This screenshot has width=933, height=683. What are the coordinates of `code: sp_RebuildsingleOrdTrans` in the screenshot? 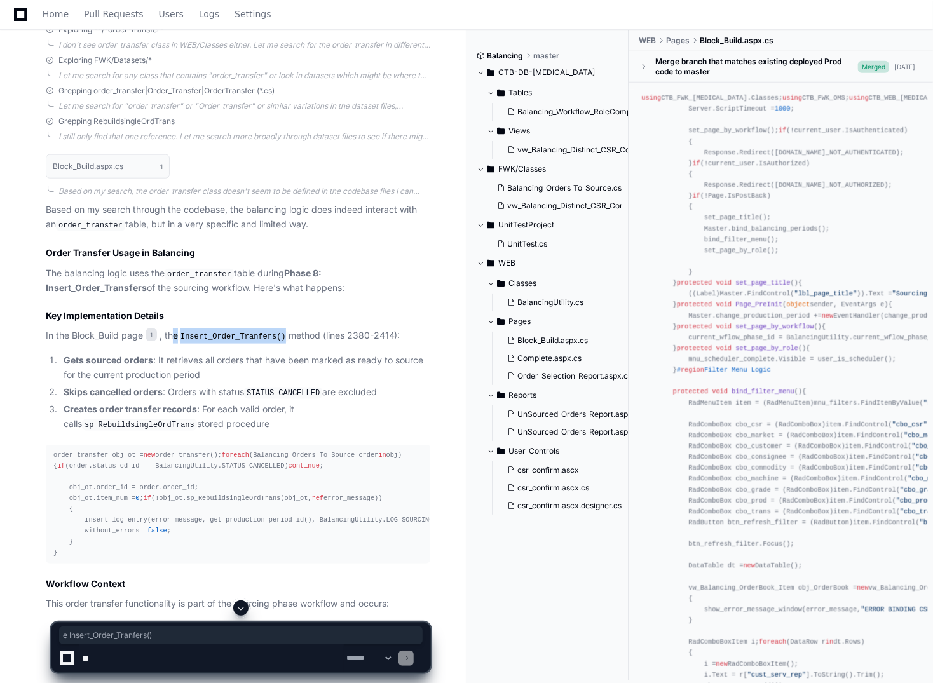 It's located at (139, 425).